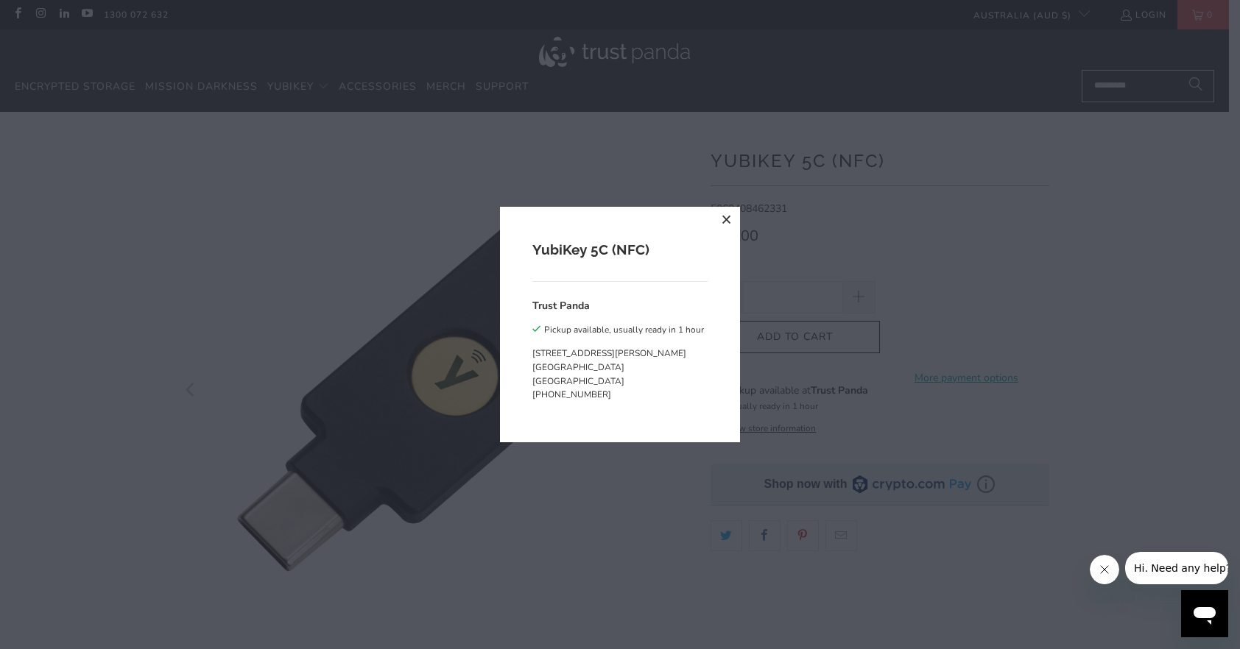 Image resolution: width=1240 pixels, height=649 pixels. Describe the element at coordinates (57, 16) in the screenshot. I see `span: Hi. Need any help?` at that location.